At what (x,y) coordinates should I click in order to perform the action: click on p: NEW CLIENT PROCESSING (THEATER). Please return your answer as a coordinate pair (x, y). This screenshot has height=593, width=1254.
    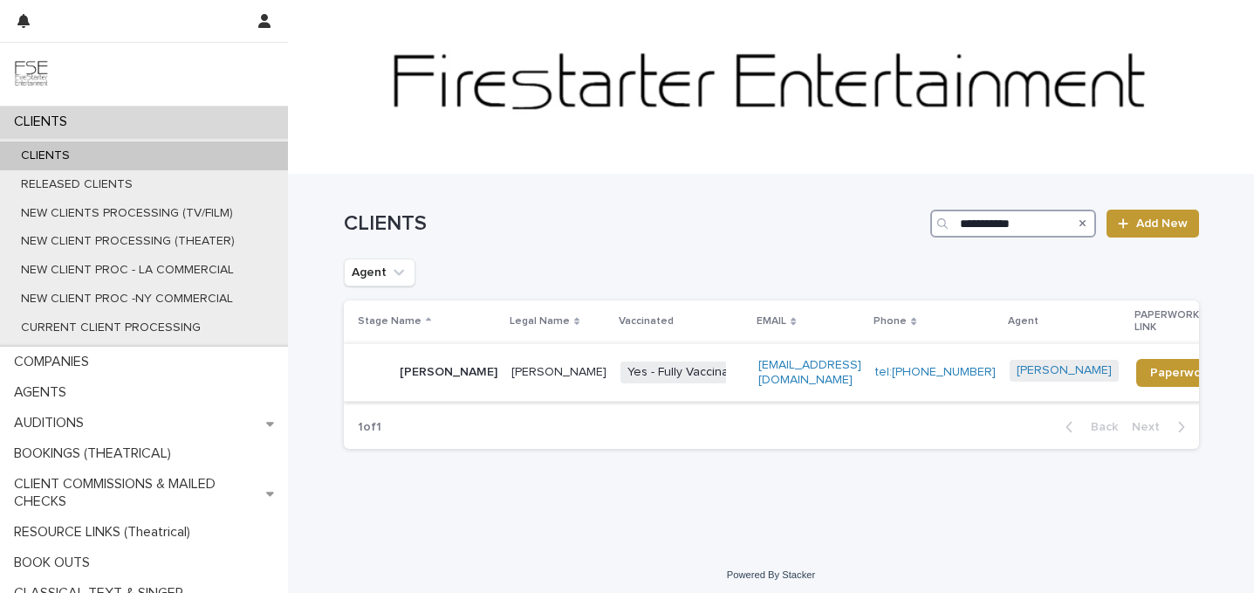
    Looking at the image, I should click on (127, 241).